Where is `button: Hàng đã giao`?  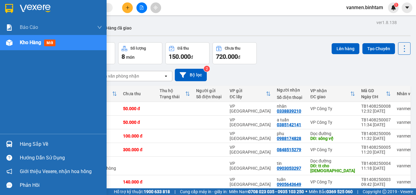
button: Hàng đã giao is located at coordinates (119, 28).